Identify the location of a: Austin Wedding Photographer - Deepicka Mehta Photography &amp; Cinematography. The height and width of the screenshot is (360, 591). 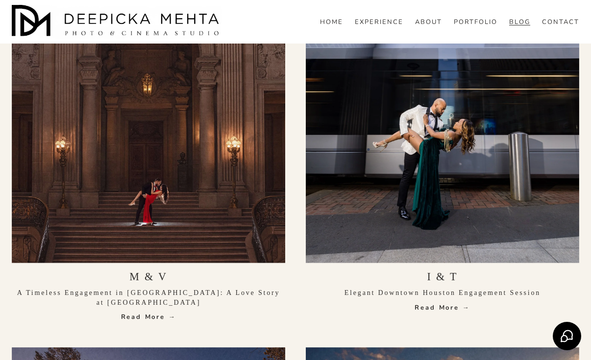
(117, 22).